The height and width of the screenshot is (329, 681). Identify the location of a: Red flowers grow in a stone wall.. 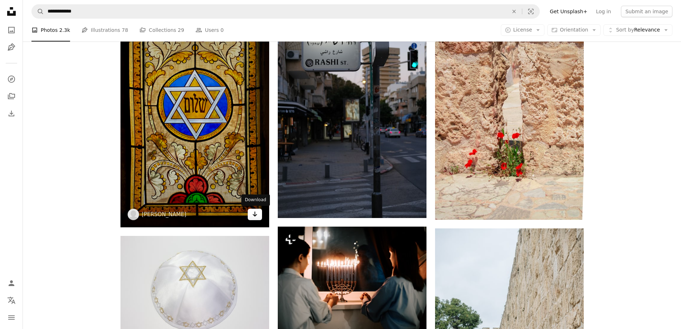
(510, 108).